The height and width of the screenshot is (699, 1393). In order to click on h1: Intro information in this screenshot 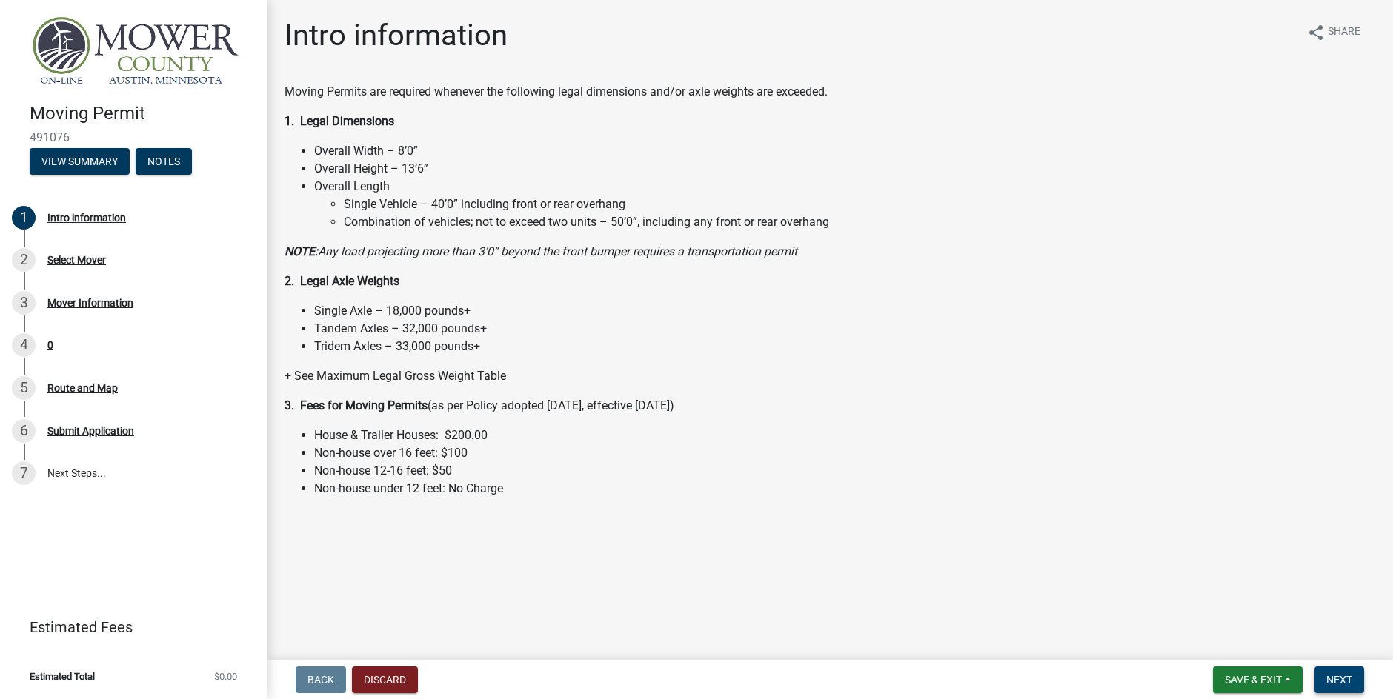, I will do `click(396, 36)`.